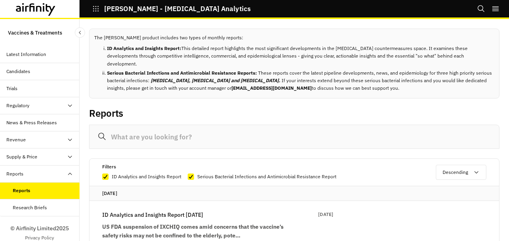 The image size is (509, 241). Describe the element at coordinates (301, 81) in the screenshot. I see `li: These reports cover the latest pipeline developments, news, and epidemiology for three high prior...` at that location.